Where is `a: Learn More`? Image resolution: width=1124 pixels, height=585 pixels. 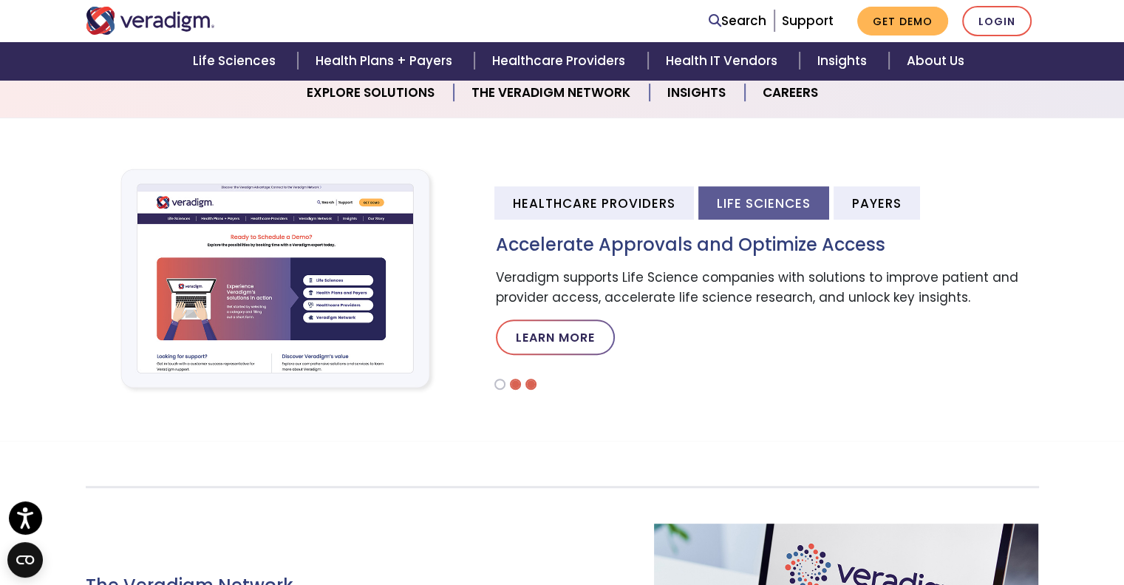
a: Learn More is located at coordinates (555, 337).